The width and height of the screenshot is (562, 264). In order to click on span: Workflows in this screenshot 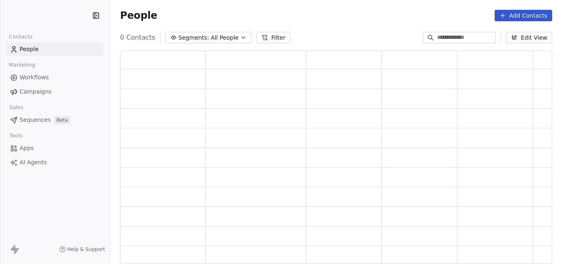, I will do `click(34, 77)`.